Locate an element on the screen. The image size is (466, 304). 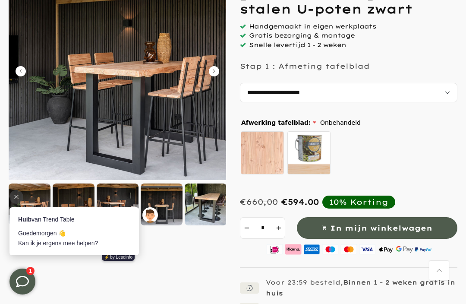
img: default-male-avatar.jpg is located at coordinates (149, 162).